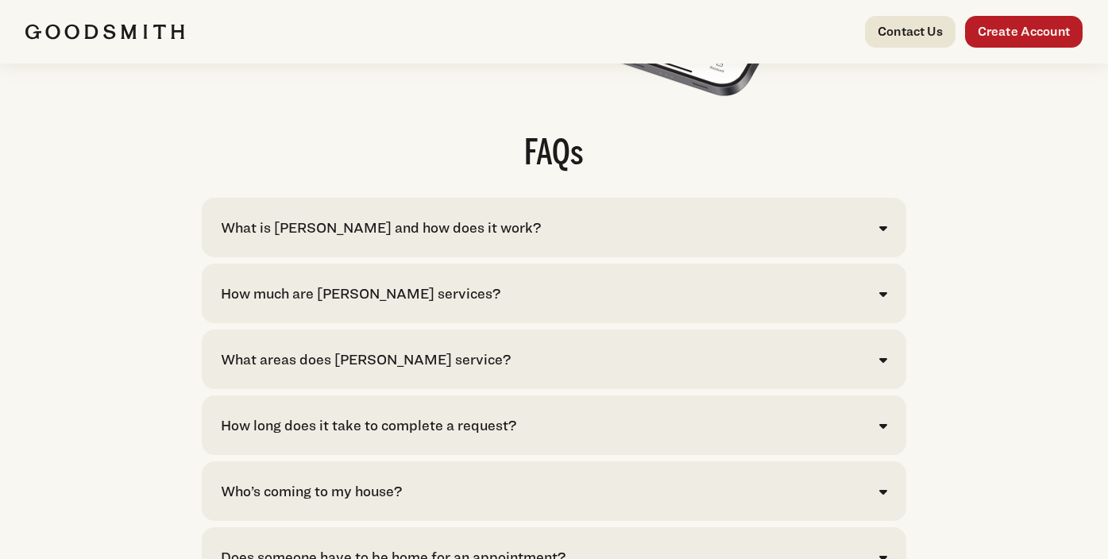 Image resolution: width=1108 pixels, height=559 pixels. I want to click on a: Create Account, so click(1024, 32).